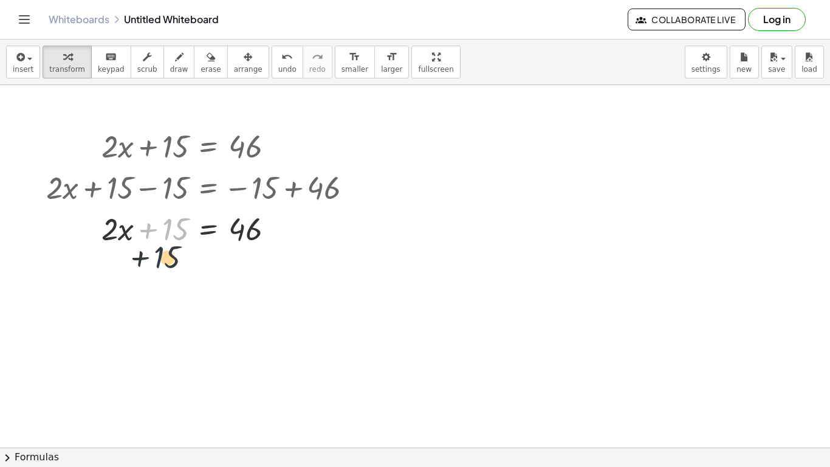  I want to click on button: format_sizelarger, so click(391, 62).